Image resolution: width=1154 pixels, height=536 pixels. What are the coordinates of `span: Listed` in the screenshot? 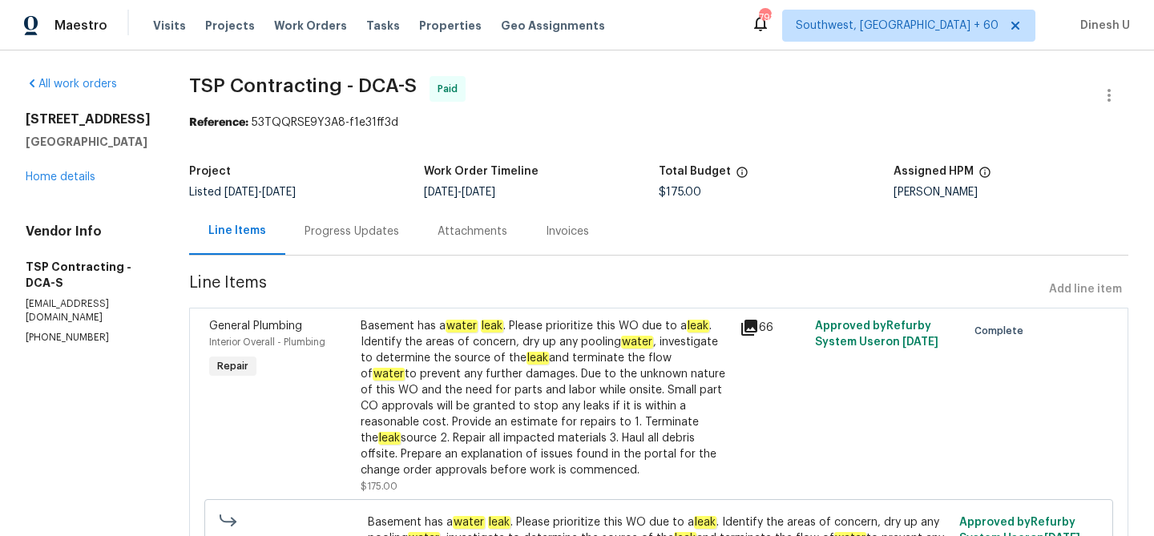 It's located at (242, 192).